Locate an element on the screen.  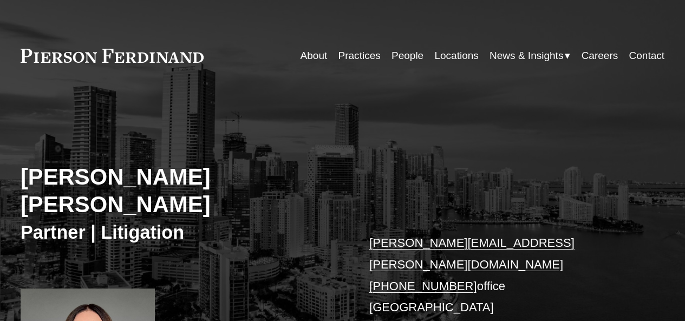
a: Careers is located at coordinates (600, 56).